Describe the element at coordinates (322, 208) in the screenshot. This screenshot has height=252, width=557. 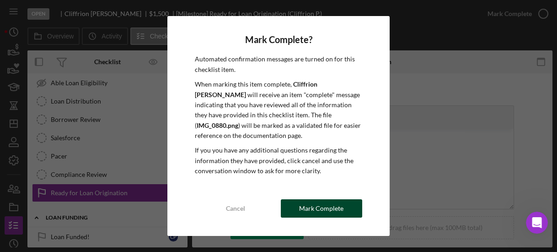
I see `button: Mark Complete` at that location.